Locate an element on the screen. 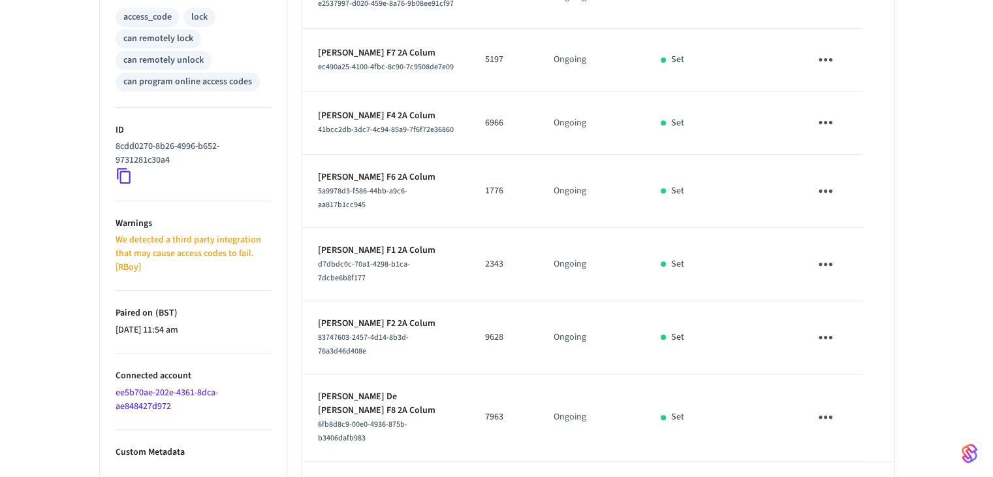 The height and width of the screenshot is (477, 993). p: We detected a third party integration that may cause access codes to fail. [RBoy] is located at coordinates (193, 253).